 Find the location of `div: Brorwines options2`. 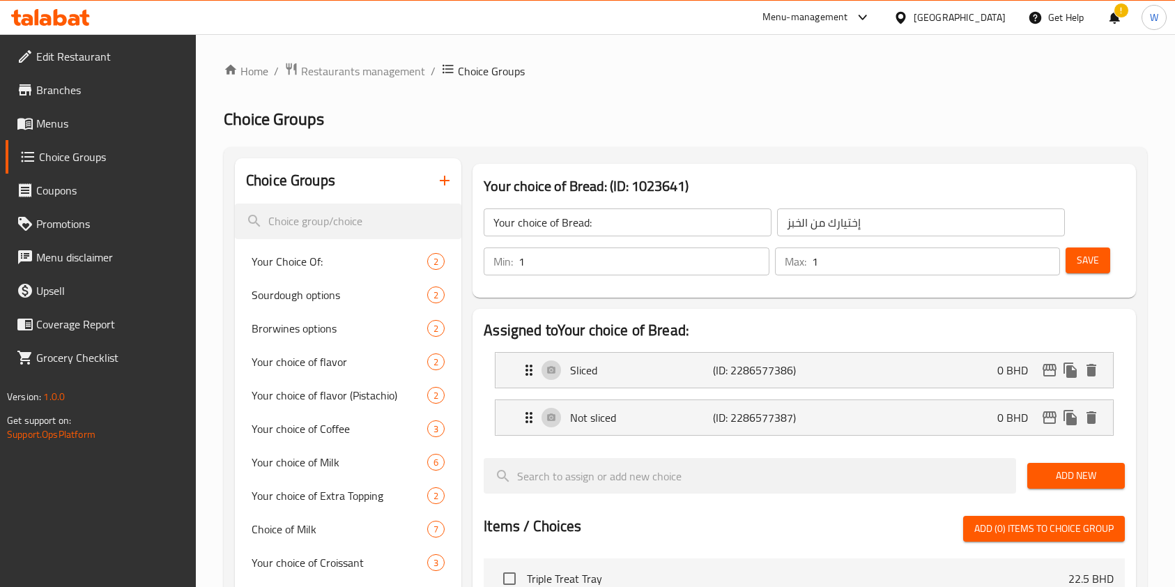

div: Brorwines options2 is located at coordinates (348, 328).